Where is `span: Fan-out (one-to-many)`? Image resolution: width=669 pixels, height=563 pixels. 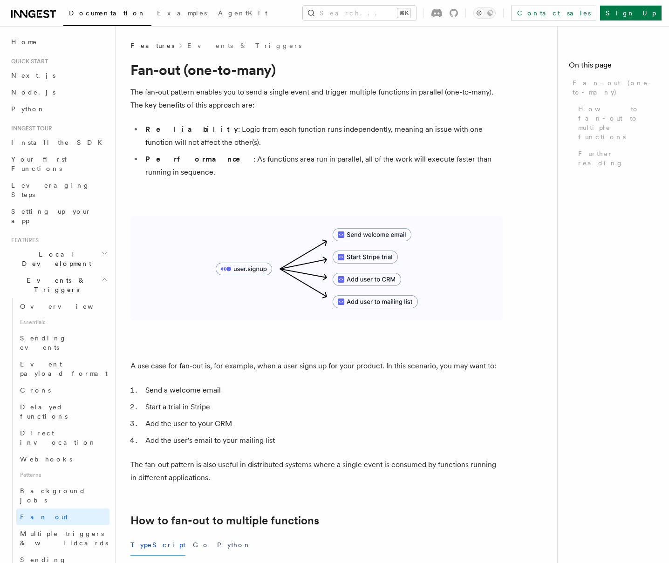 span: Fan-out (one-to-many) is located at coordinates (615, 88).